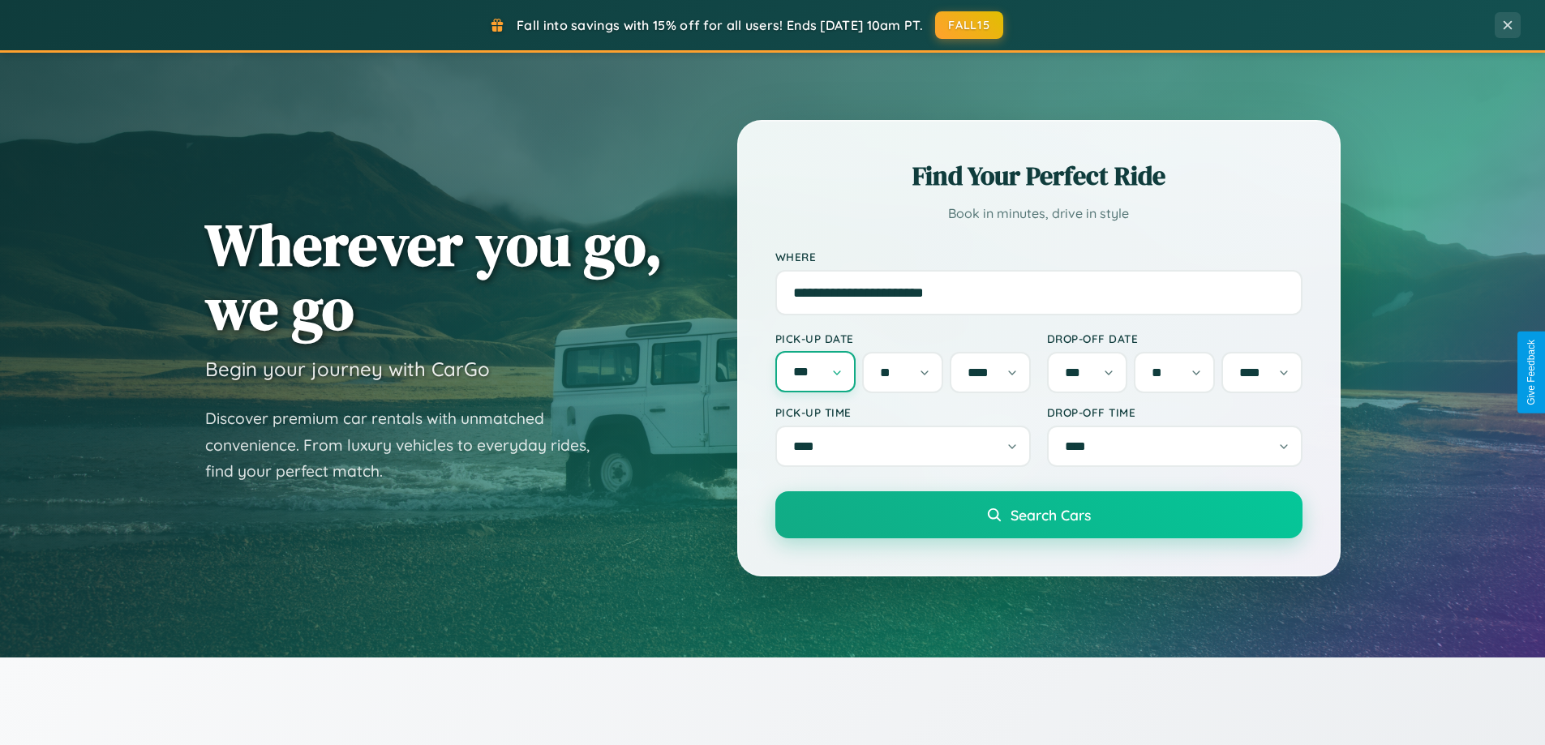 Image resolution: width=1545 pixels, height=745 pixels. What do you see at coordinates (347, 369) in the screenshot?
I see `h3: Begin your journey with CarGo` at bounding box center [347, 369].